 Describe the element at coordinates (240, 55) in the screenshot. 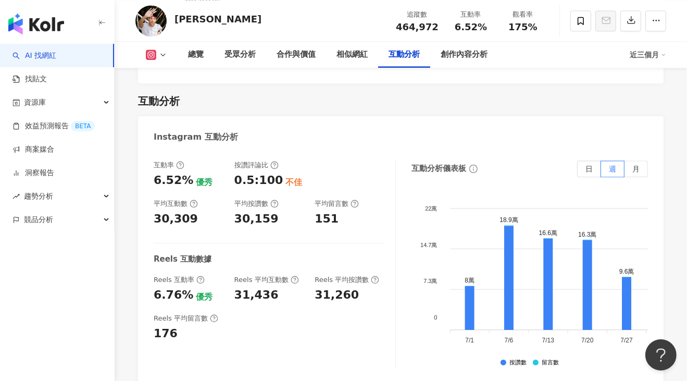

I see `div: 受眾分析` at that location.